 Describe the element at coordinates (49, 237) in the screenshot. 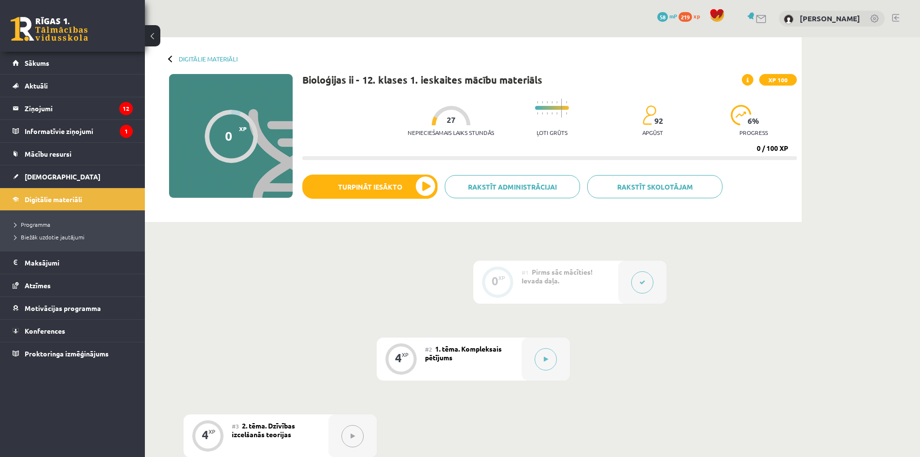

I see `span: Biežāk uzdotie jautājumi` at that location.